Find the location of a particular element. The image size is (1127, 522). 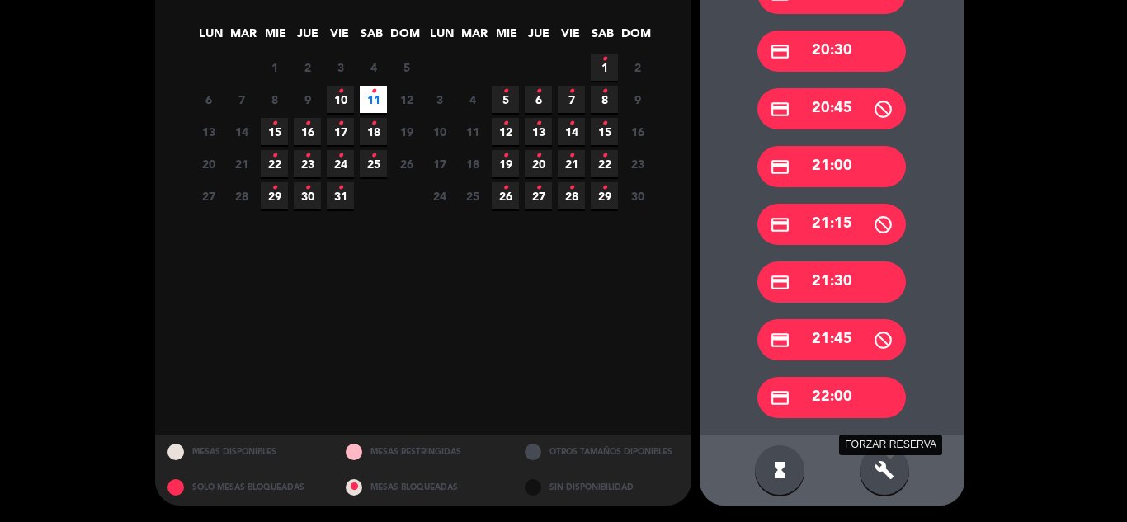

div: MESAS RESTRINGIDAS is located at coordinates (423, 452).